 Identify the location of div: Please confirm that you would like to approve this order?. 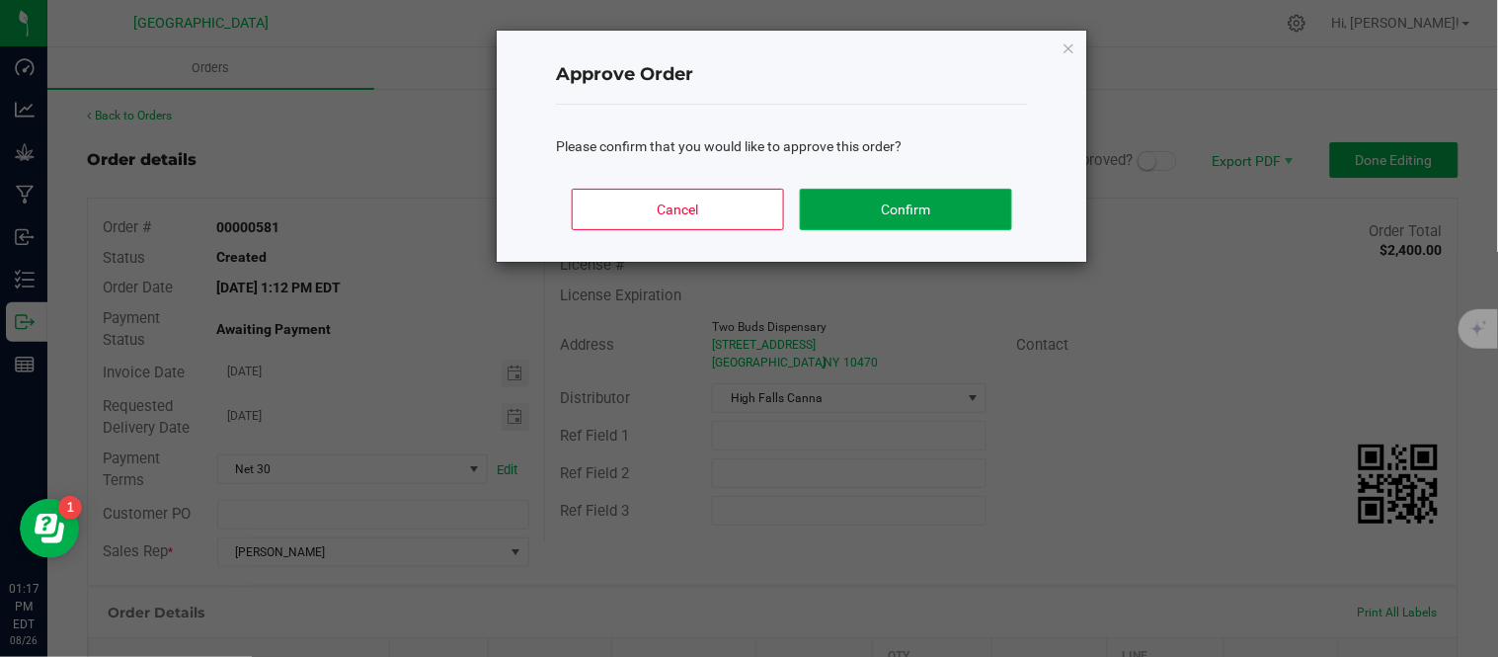
(792, 146).